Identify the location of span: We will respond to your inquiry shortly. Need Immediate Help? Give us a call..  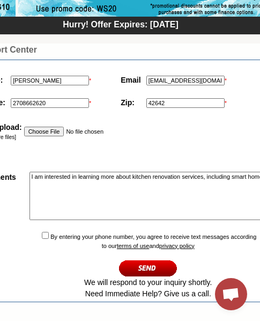
(148, 288).